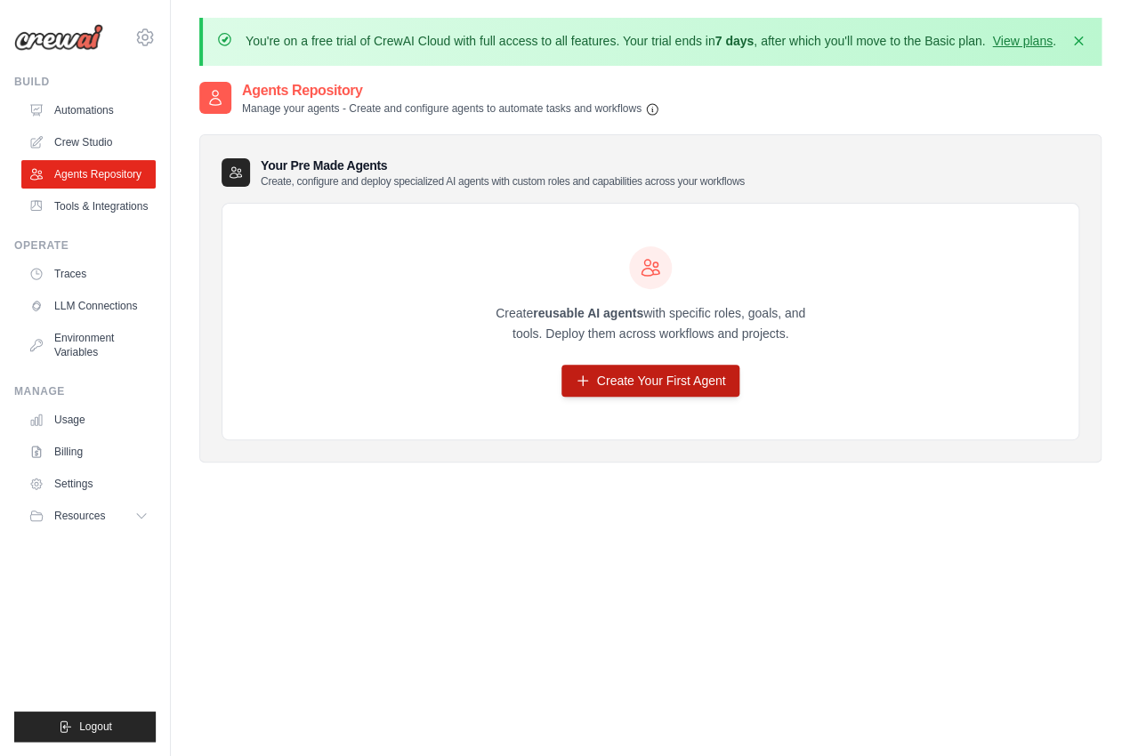 The image size is (1130, 756). What do you see at coordinates (85, 246) in the screenshot?
I see `div: Operate` at bounding box center [85, 246].